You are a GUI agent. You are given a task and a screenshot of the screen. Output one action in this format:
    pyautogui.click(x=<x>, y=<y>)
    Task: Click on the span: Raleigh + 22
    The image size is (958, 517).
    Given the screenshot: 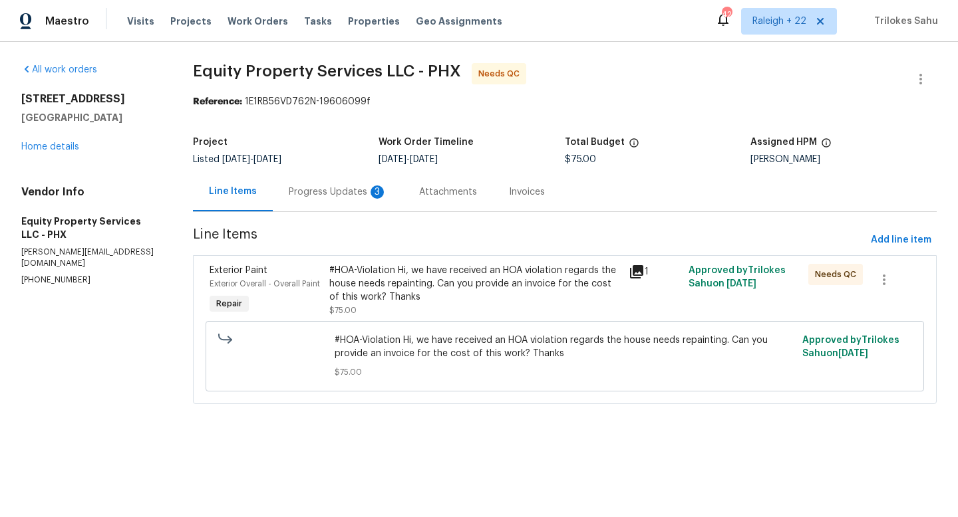 What is the action you would take?
    pyautogui.click(x=779, y=21)
    